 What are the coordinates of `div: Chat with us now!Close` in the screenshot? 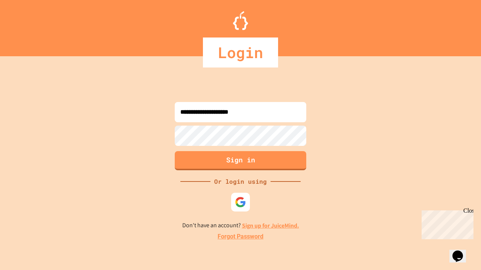 It's located at (27, 25).